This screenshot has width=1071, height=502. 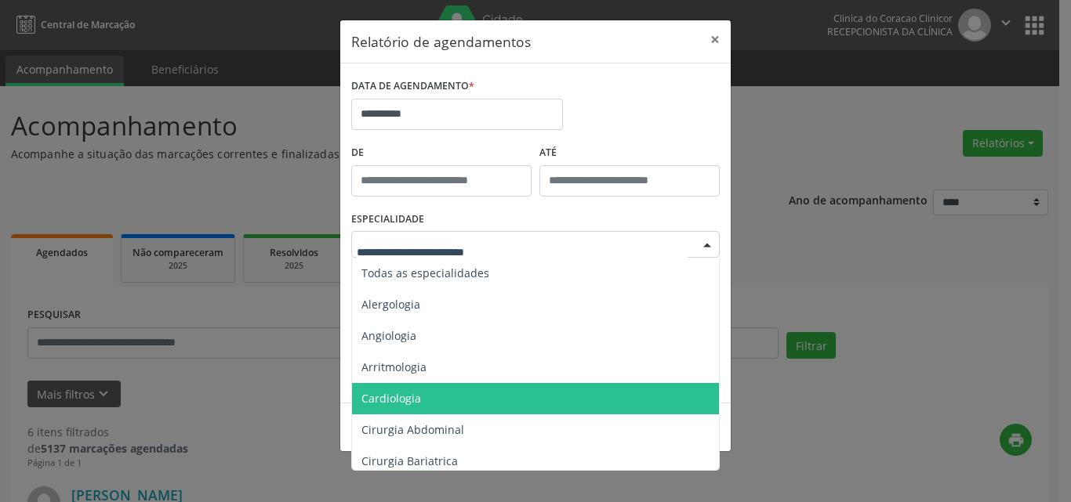 I want to click on button: Close, so click(x=715, y=39).